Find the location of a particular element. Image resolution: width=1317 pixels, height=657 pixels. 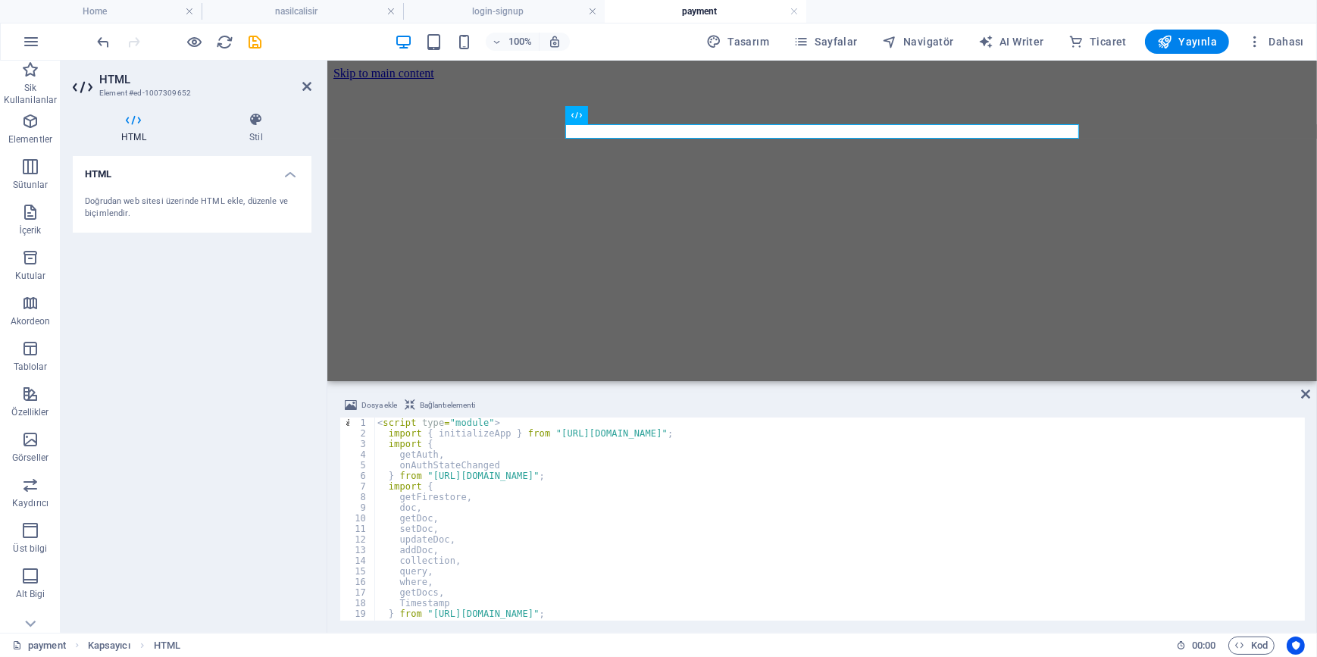

div: Doğrudan web sitesi üzerinde HTML ekle, düzenle ve biçimlendir. is located at coordinates (192, 208).